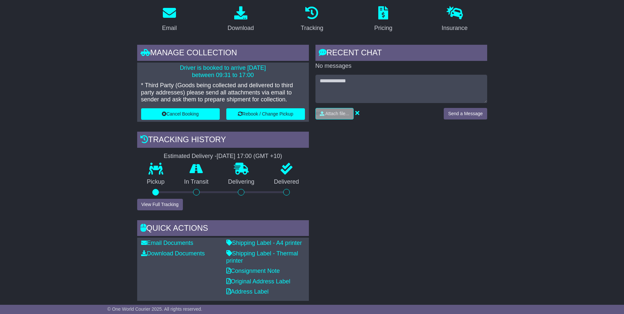 Image resolution: width=624 pixels, height=314 pixels. What do you see at coordinates (455, 19) in the screenshot?
I see `a: Insurance` at bounding box center [455, 19].